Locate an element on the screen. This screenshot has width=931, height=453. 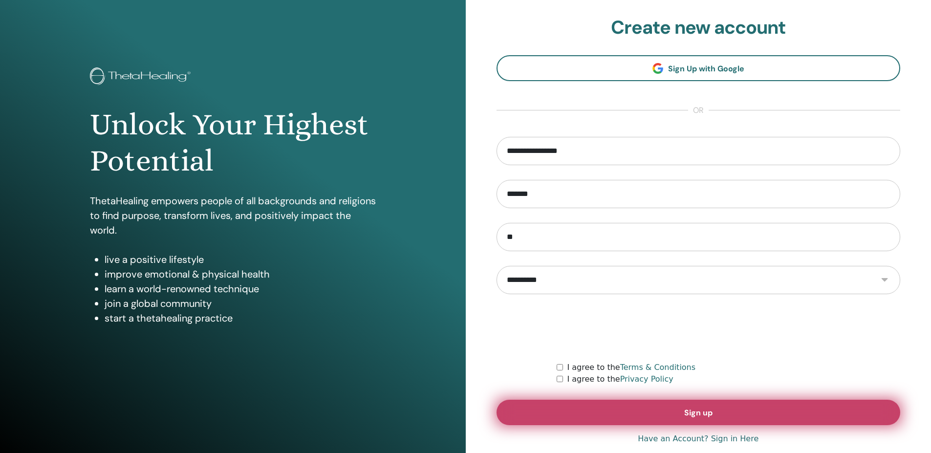
li: learn a world-renowned technique is located at coordinates (240, 289).